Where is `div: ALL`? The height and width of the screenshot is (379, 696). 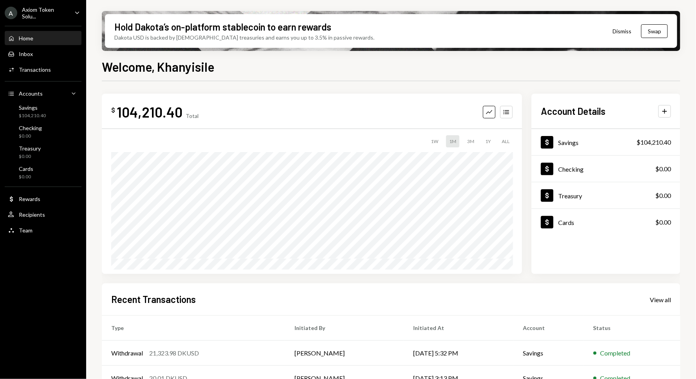 div: ALL is located at coordinates (506, 141).